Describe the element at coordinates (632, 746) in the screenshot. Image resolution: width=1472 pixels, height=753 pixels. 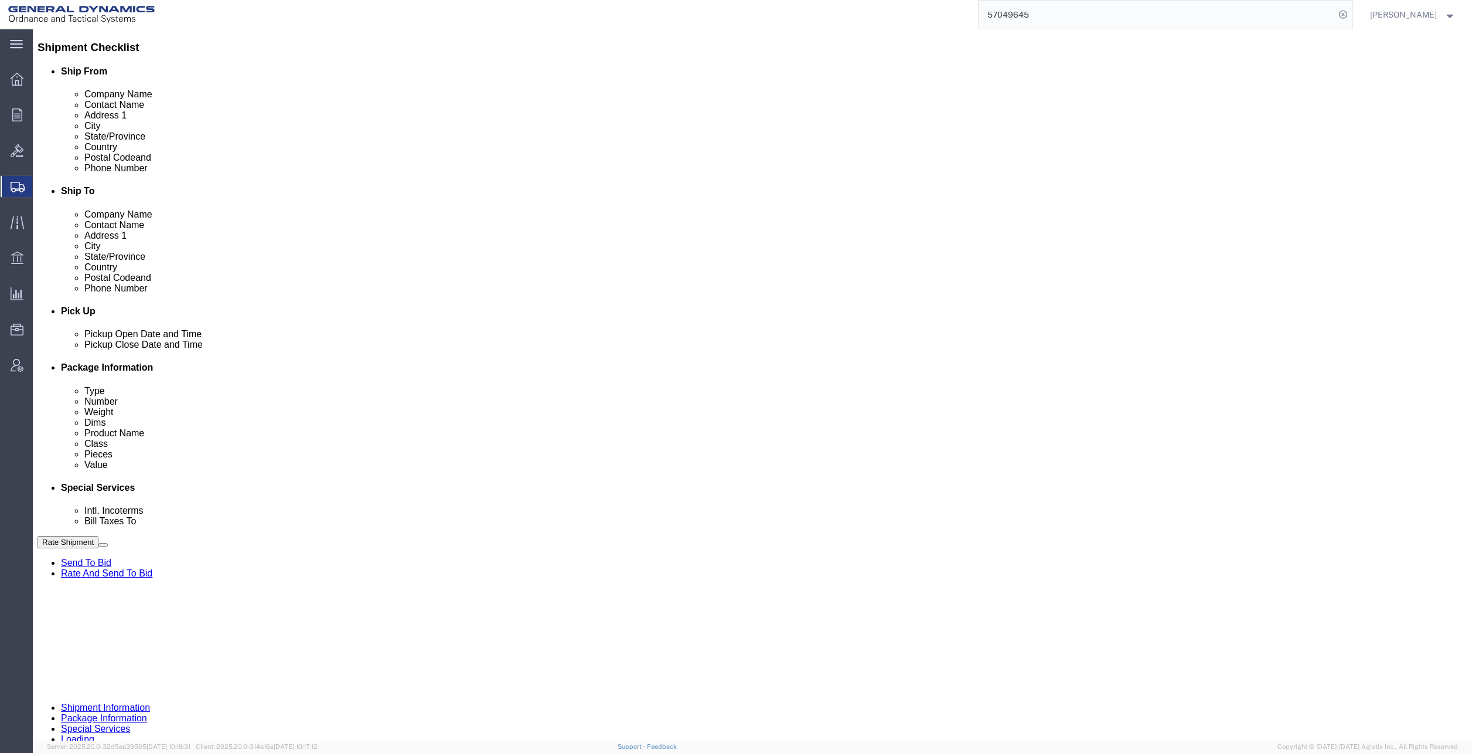
I see `a: Support` at that location.